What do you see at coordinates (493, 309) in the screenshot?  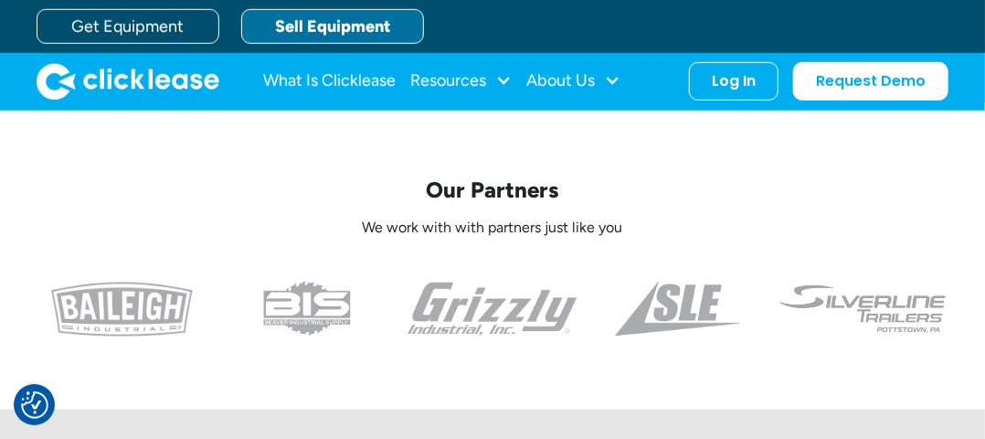 I see `img: the grizzly industrial inc logo` at bounding box center [493, 309].